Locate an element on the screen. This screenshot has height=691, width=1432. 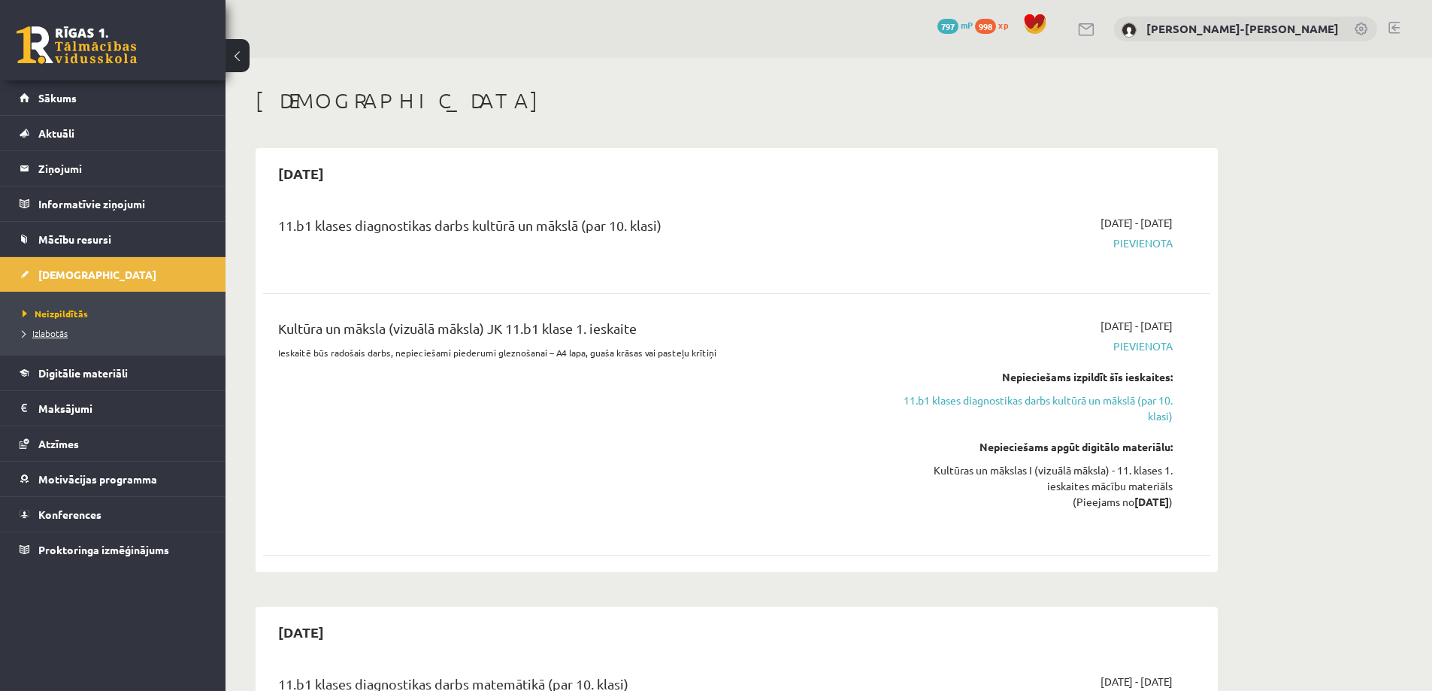
legend: Ziņojumi is located at coordinates (123, 168).